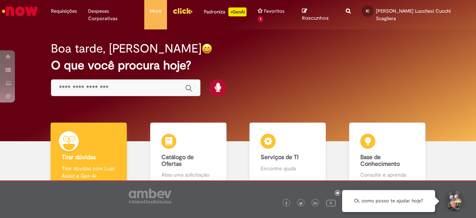 The height and width of the screenshot is (218, 476). What do you see at coordinates (237, 12) in the screenshot?
I see `p: +GenAi` at bounding box center [237, 12].